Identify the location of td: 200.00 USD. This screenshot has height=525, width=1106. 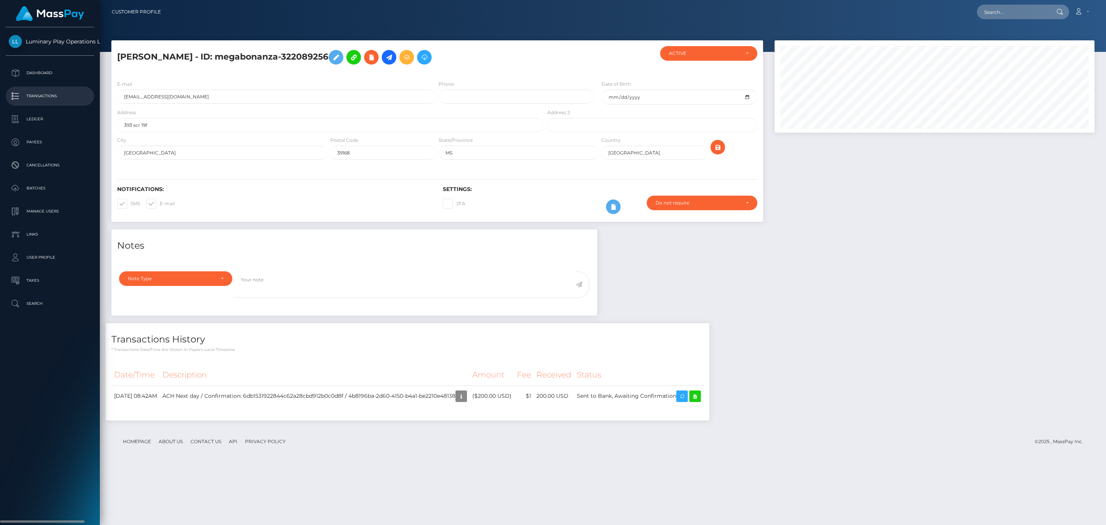
(554, 396).